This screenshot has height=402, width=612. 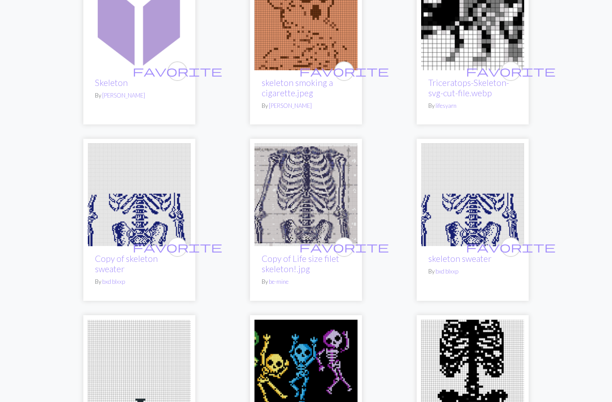 I want to click on a: Life size filet skeleton!.jpg, so click(x=306, y=193).